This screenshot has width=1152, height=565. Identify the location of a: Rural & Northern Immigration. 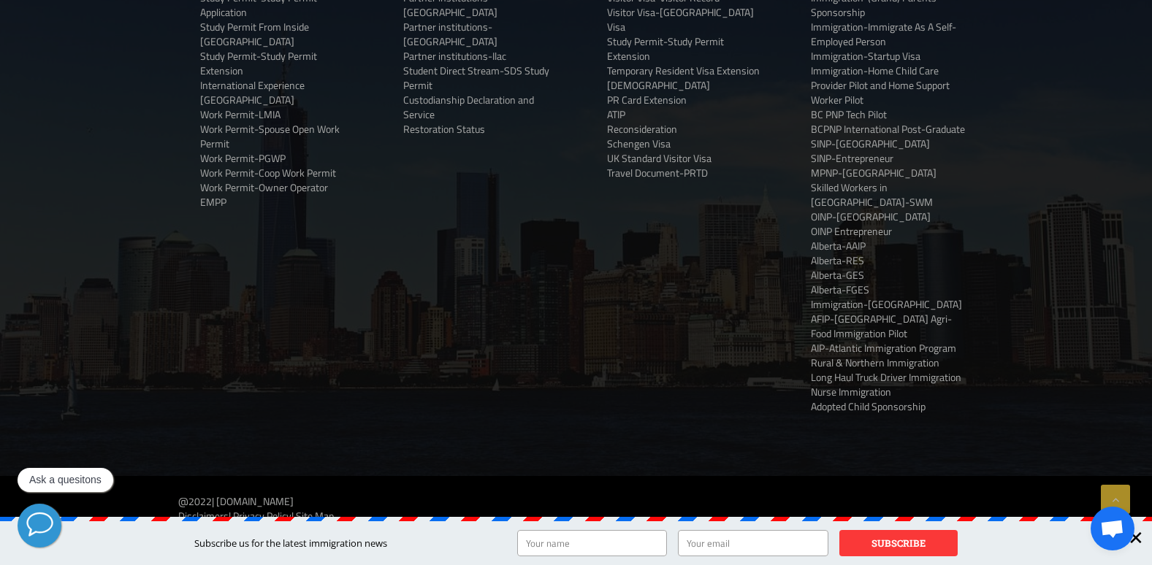
(875, 363).